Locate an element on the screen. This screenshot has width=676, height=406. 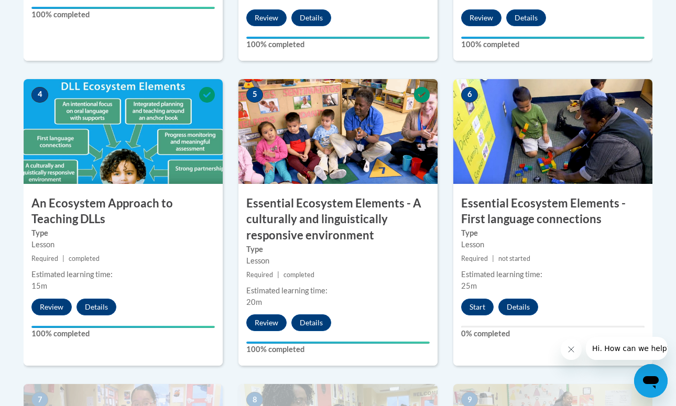
button: Start is located at coordinates (477, 307).